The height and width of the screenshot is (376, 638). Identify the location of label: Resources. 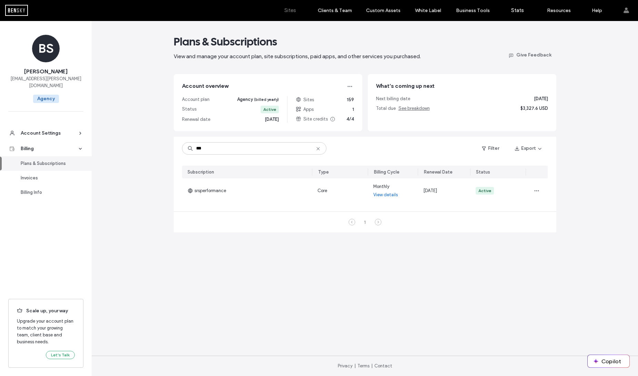
(559, 10).